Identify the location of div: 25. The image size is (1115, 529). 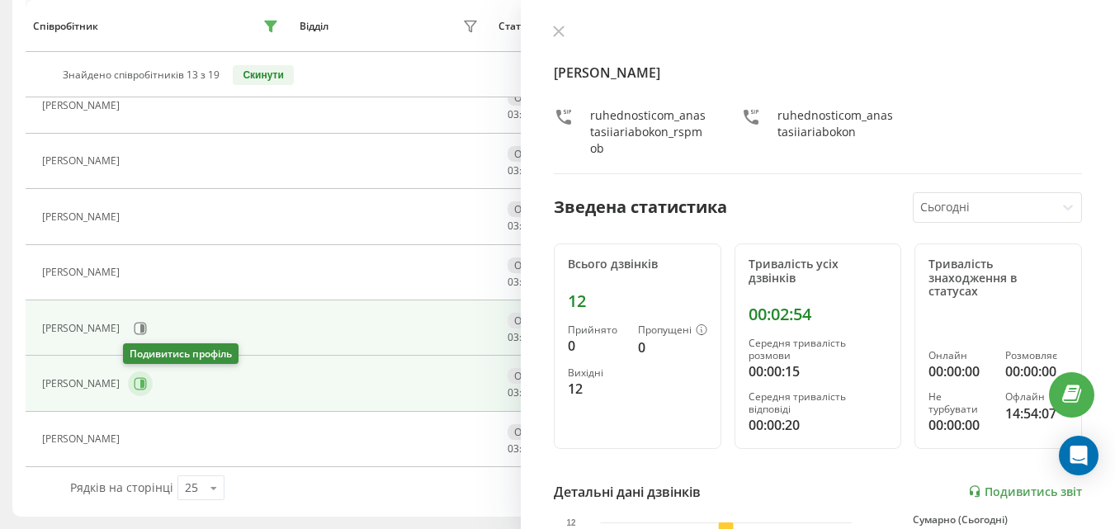
(191, 488).